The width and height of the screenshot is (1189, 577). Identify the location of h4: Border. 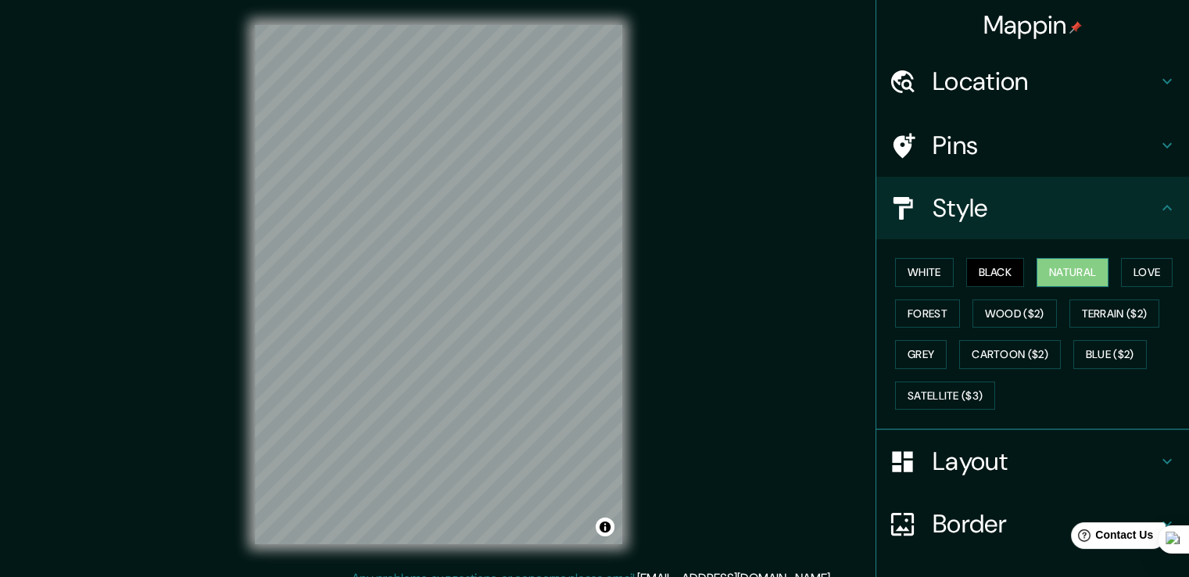
(1045, 524).